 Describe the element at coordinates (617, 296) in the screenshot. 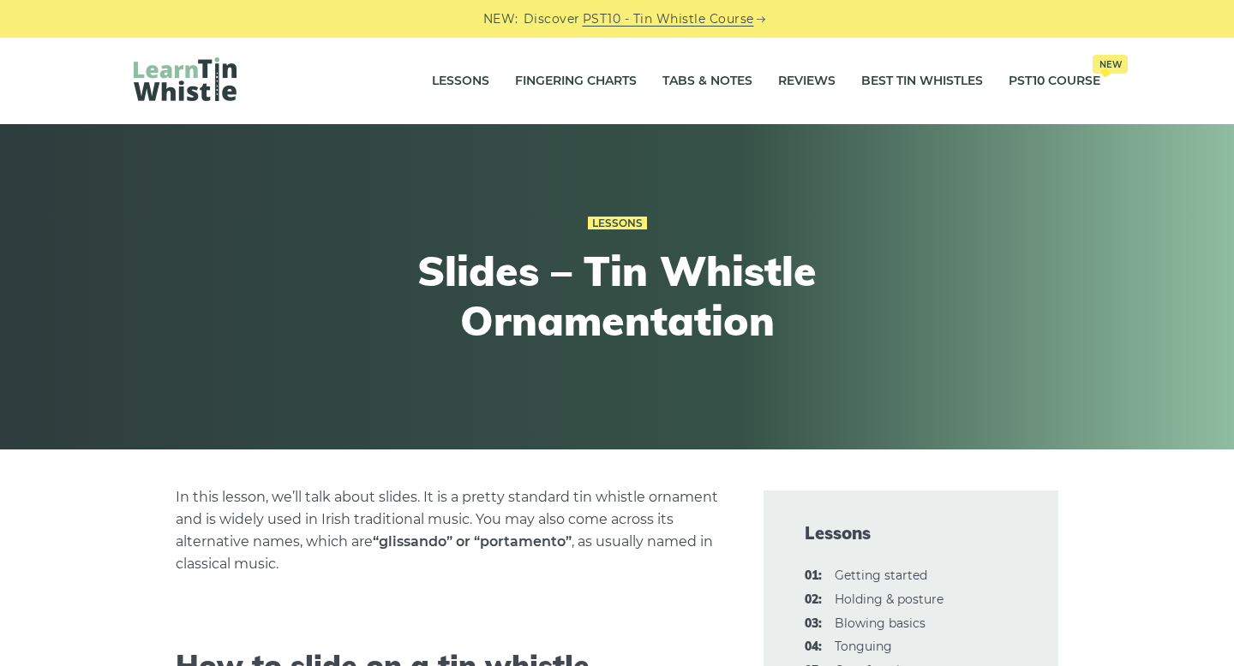

I see `h1: Slides – Tin Whistle Ornamentation` at that location.